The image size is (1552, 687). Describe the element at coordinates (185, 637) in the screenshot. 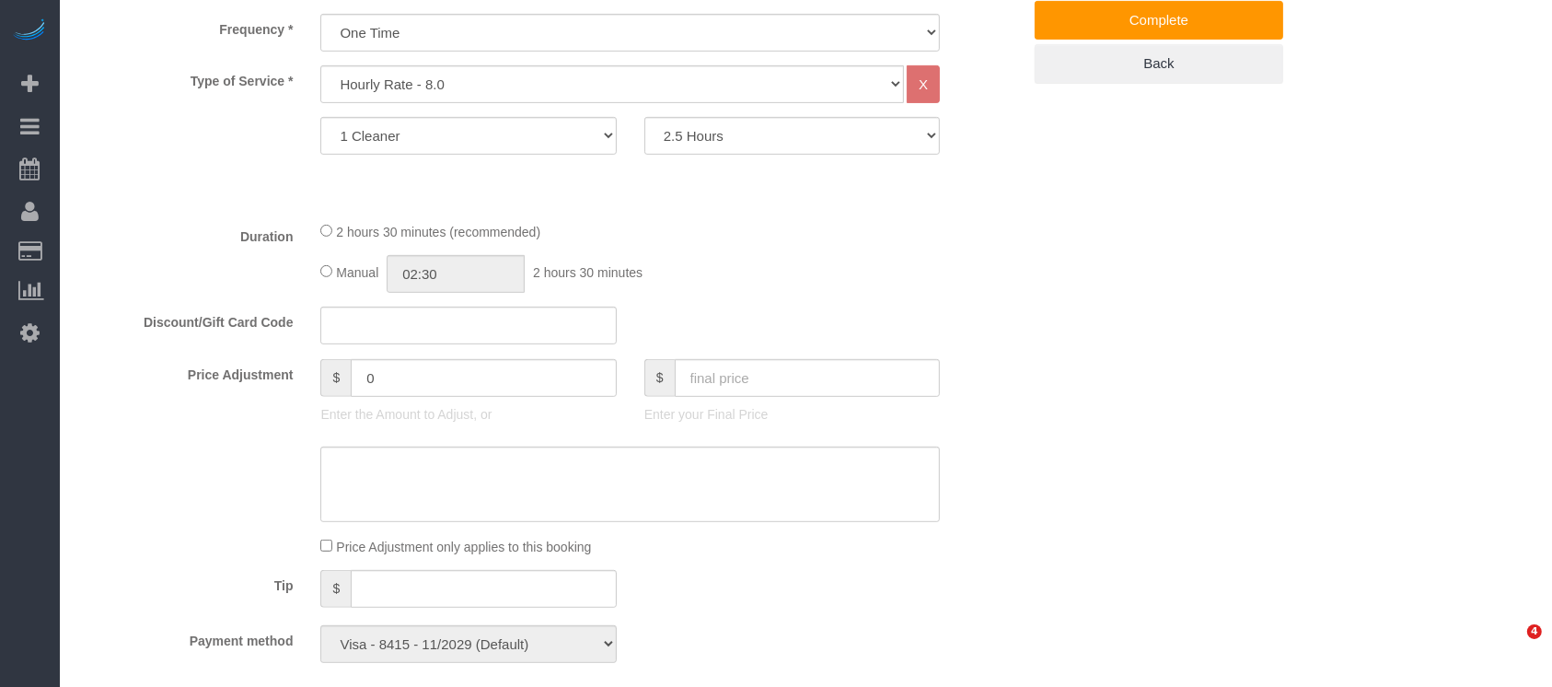

I see `label: Payment method` at that location.